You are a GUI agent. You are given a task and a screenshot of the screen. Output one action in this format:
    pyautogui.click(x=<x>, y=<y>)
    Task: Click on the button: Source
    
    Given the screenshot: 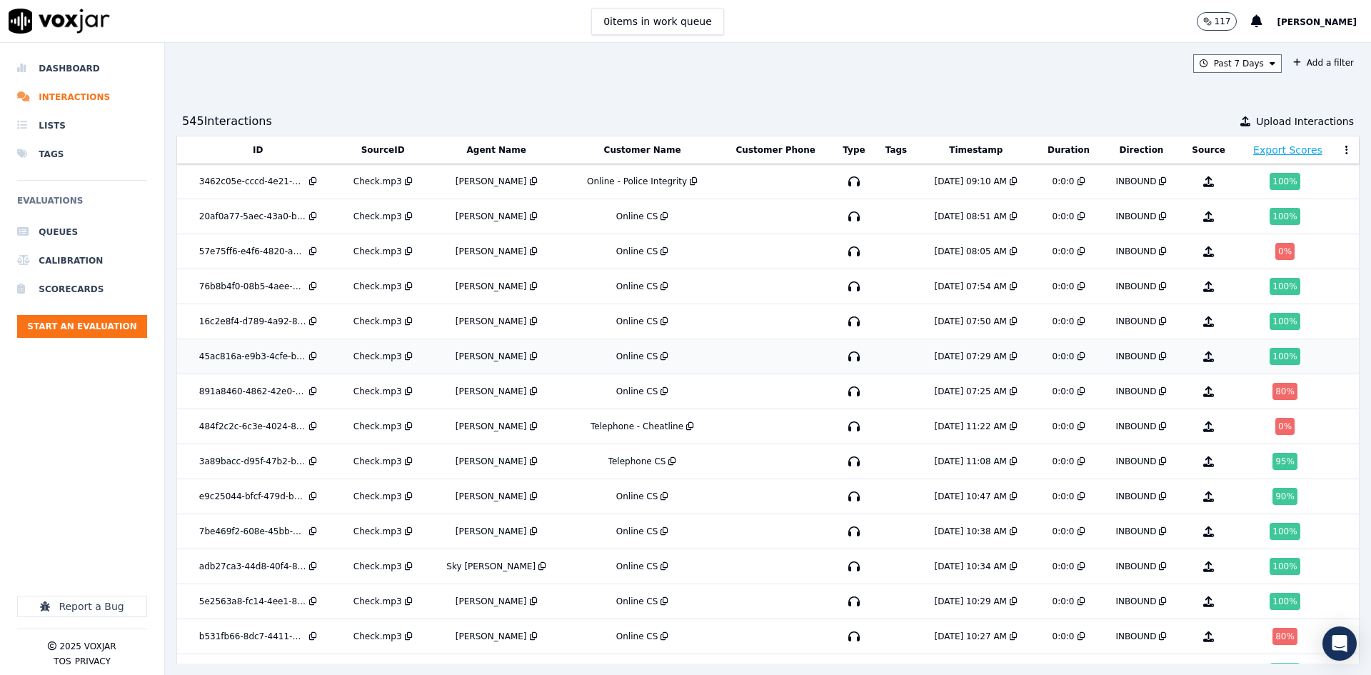 What is the action you would take?
    pyautogui.click(x=1209, y=150)
    